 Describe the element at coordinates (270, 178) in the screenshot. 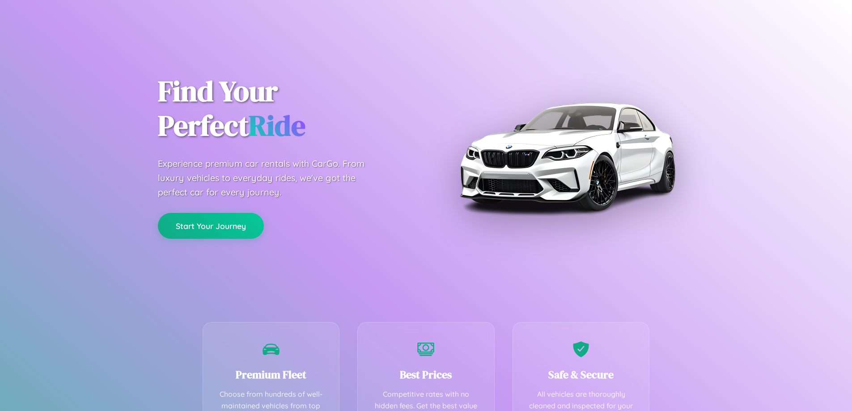

I see `p: Experience premium car rentals with CarGo. From luxury vehicles to everyday rides, we've got the ...` at that location.